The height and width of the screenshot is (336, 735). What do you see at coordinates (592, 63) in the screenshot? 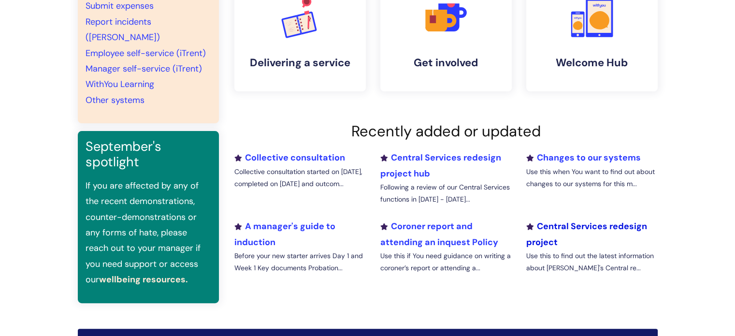
I see `h4: Welcome Hub` at bounding box center [592, 63].